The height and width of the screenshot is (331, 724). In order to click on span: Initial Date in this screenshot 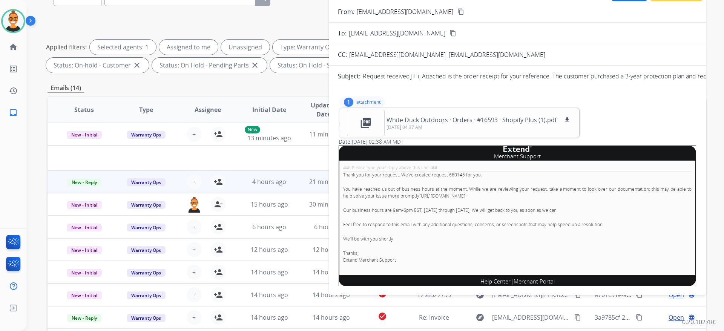, I will do `click(269, 110)`.